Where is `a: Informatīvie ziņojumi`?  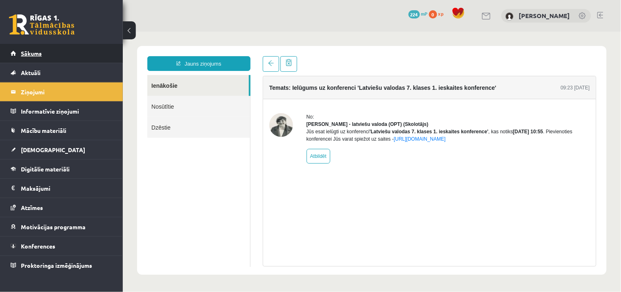 a: Informatīvie ziņojumi is located at coordinates (61, 111).